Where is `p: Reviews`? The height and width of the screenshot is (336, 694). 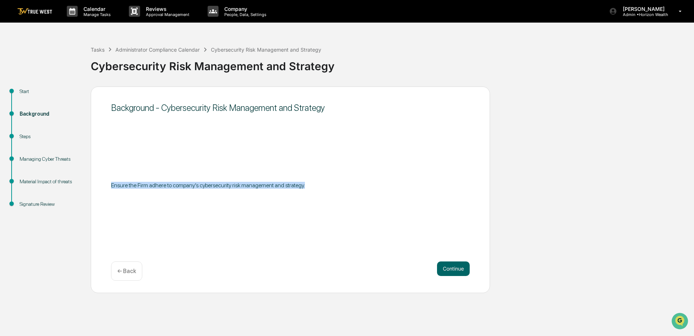
p: Reviews is located at coordinates (167, 9).